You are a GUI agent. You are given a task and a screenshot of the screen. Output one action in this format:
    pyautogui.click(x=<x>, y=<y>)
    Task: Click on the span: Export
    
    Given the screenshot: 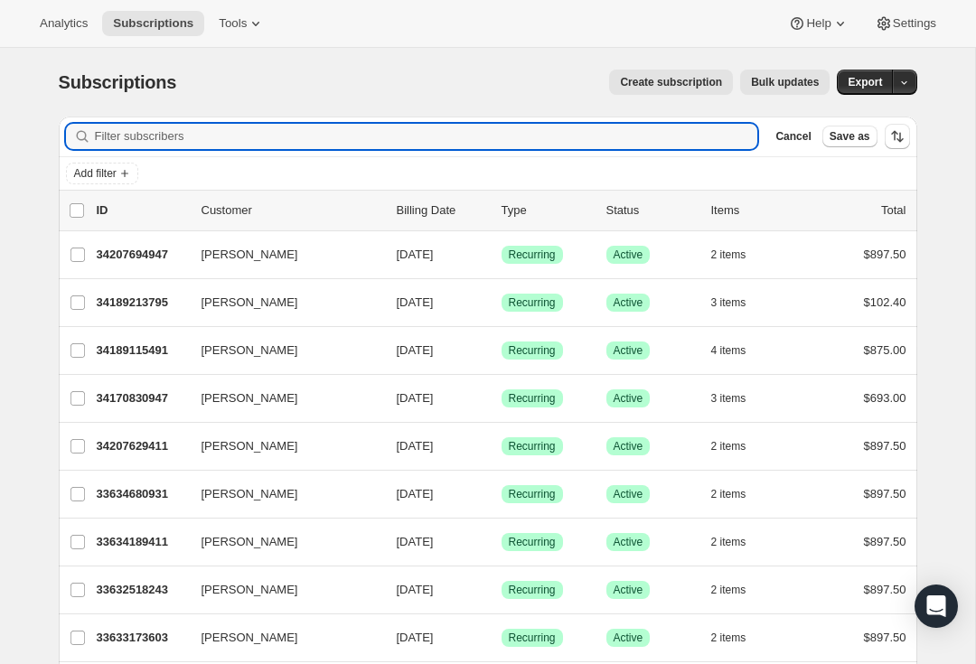 What is the action you would take?
    pyautogui.click(x=864, y=82)
    